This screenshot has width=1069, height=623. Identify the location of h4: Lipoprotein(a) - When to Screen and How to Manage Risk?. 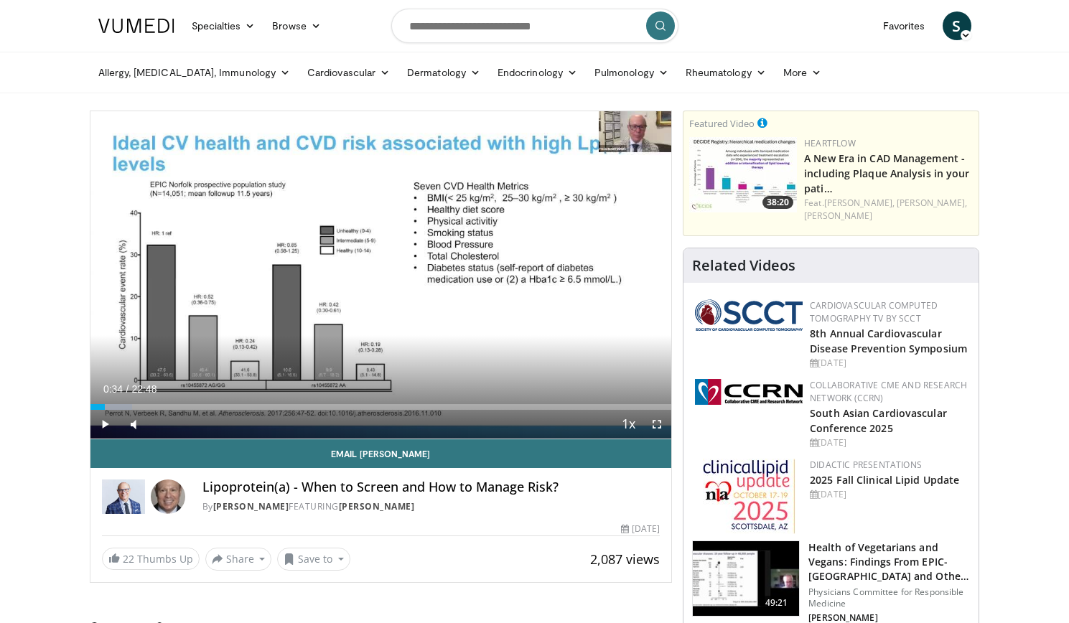
(432, 488).